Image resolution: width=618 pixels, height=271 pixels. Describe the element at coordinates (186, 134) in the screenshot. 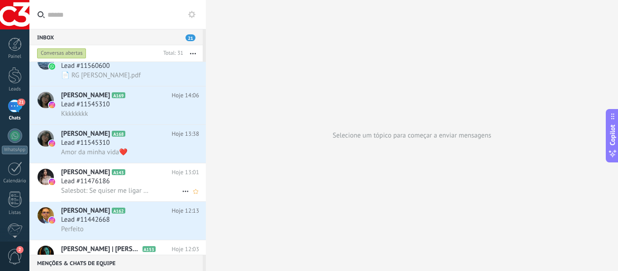

I see `span: Hoje 13:38` at that location.